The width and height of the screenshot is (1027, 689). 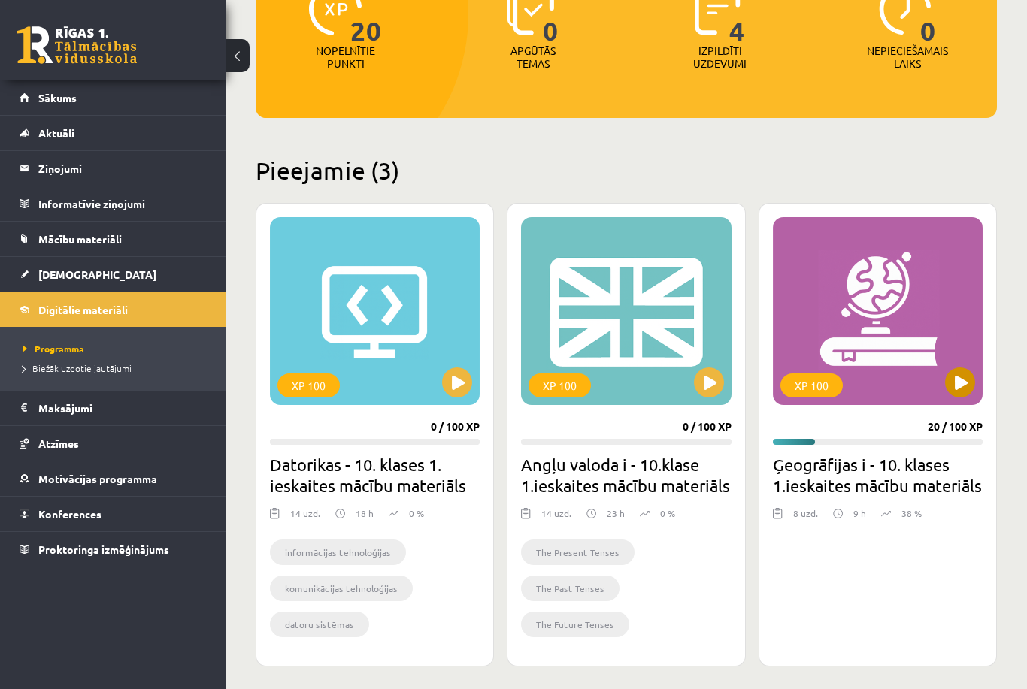 I want to click on span: Programma, so click(x=53, y=349).